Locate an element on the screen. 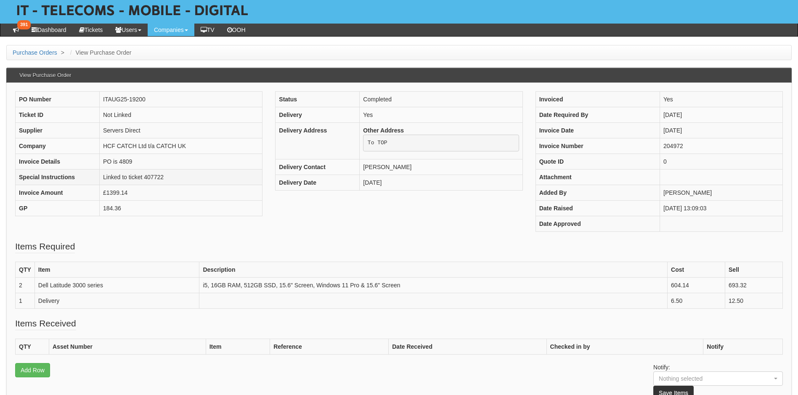  pre: To TOP is located at coordinates (441, 143).